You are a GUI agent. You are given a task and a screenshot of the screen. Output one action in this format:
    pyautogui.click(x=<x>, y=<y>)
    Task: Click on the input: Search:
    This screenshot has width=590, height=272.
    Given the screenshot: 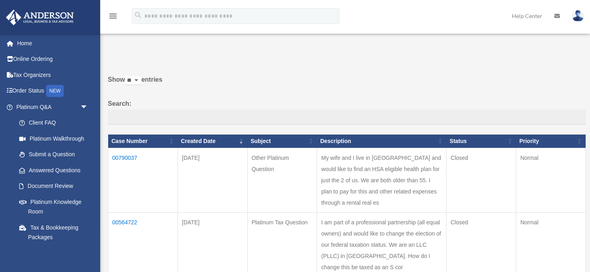 What is the action you would take?
    pyautogui.click(x=347, y=117)
    